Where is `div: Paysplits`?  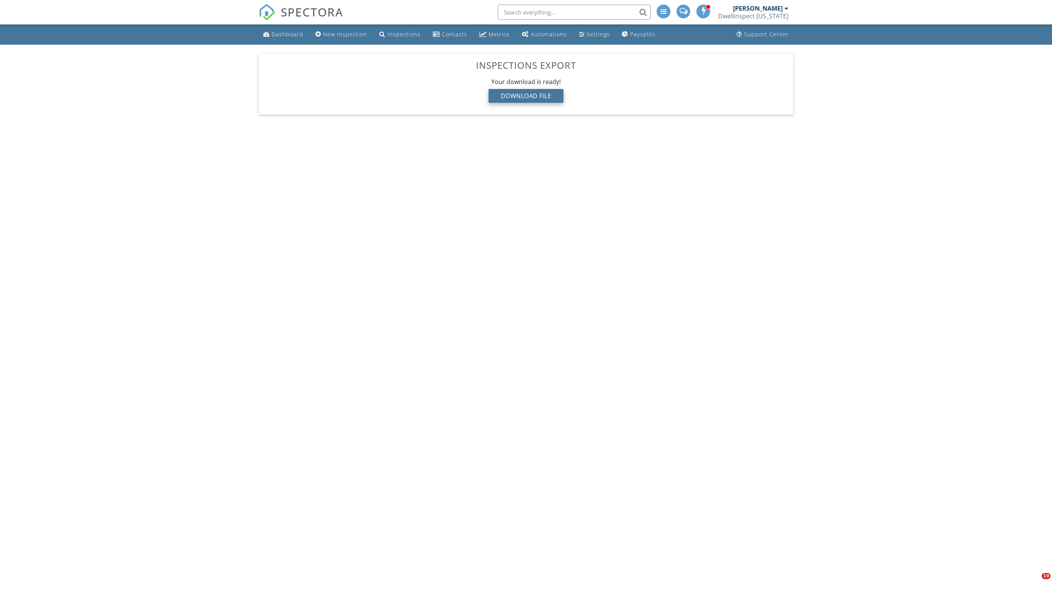
div: Paysplits is located at coordinates (643, 34).